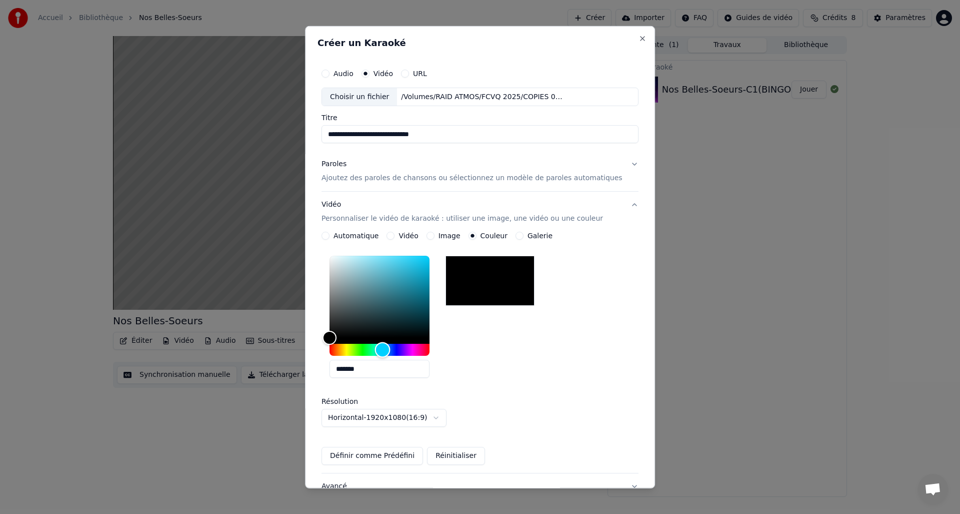  Describe the element at coordinates (480, 43) in the screenshot. I see `h2: Créer un Karaoké` at that location.